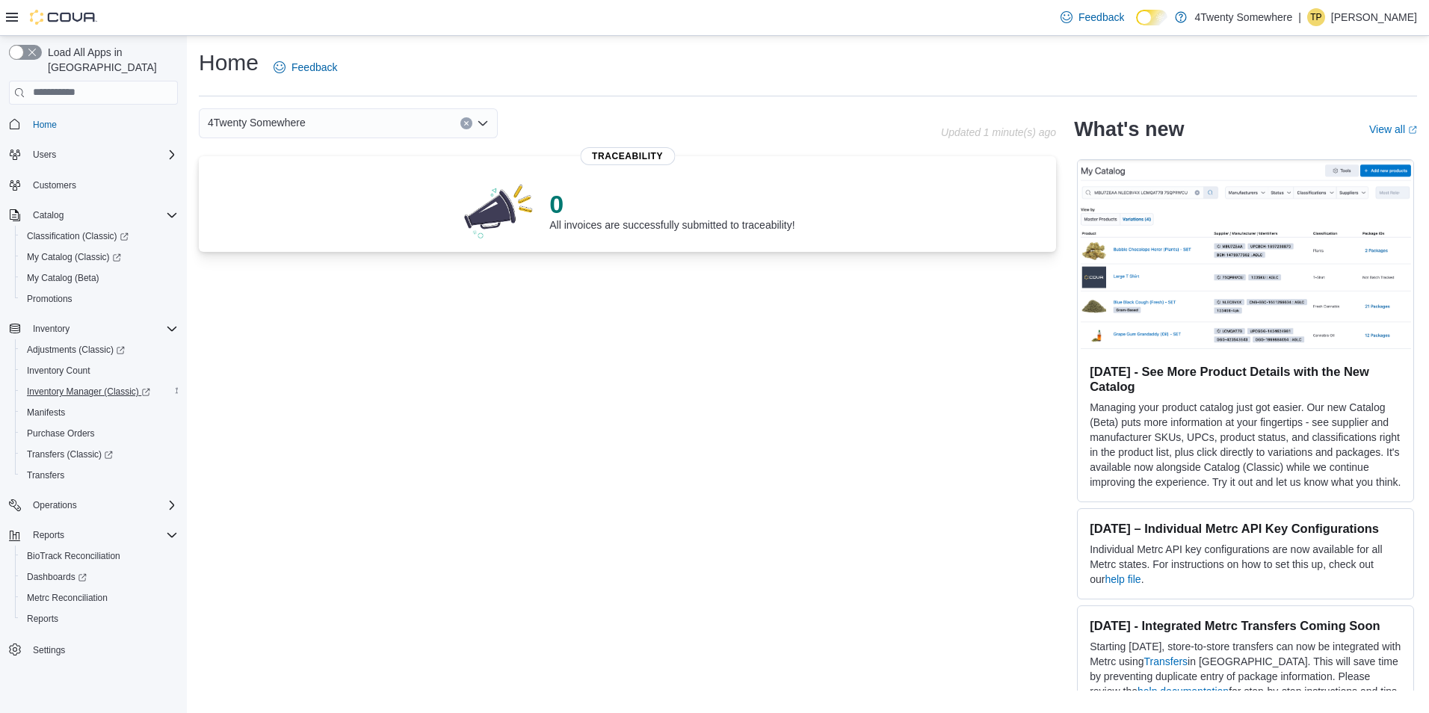  Describe the element at coordinates (466, 123) in the screenshot. I see `button: Clear input` at that location.